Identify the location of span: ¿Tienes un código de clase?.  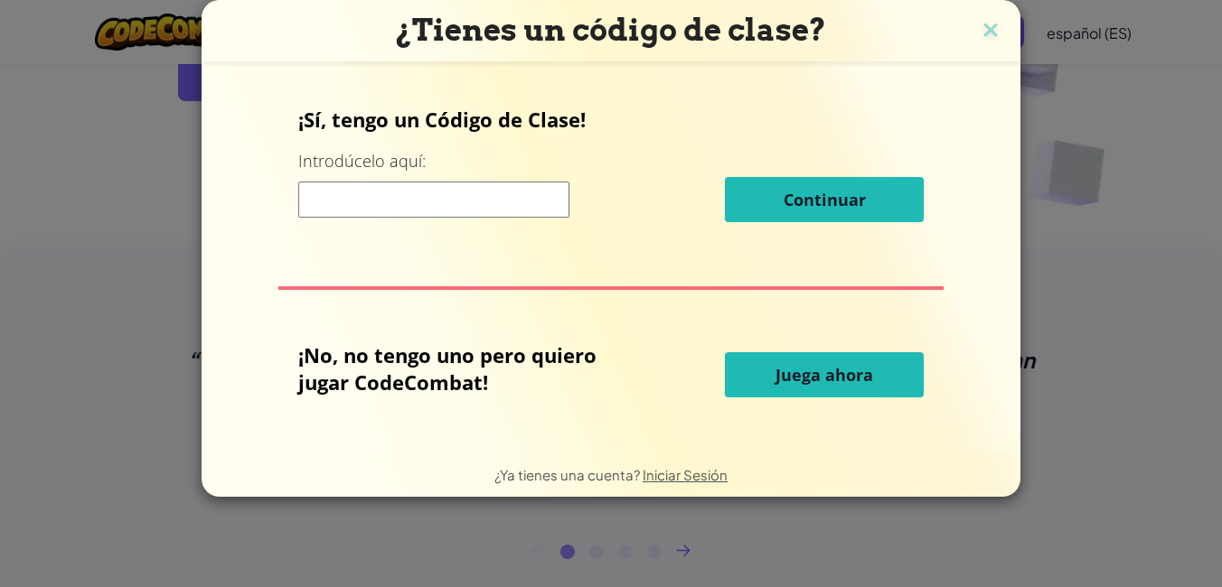
(611, 30).